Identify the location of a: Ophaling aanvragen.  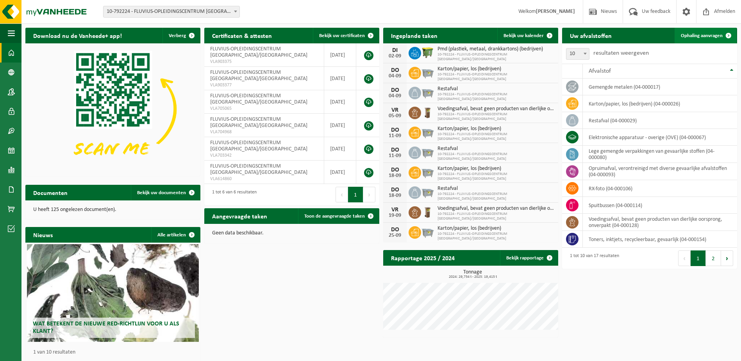
(705, 36).